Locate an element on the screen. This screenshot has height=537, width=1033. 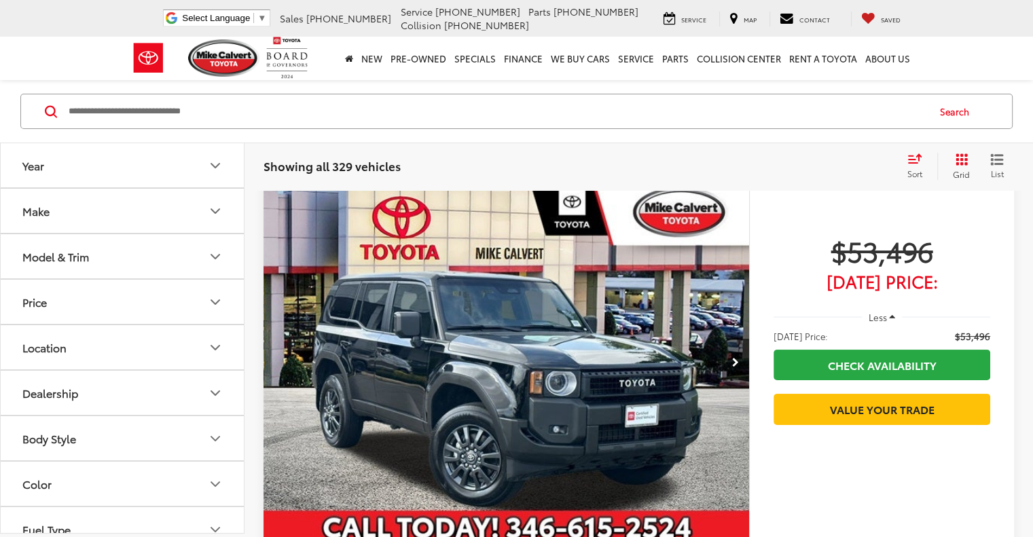
span: Select Language is located at coordinates (216, 18).